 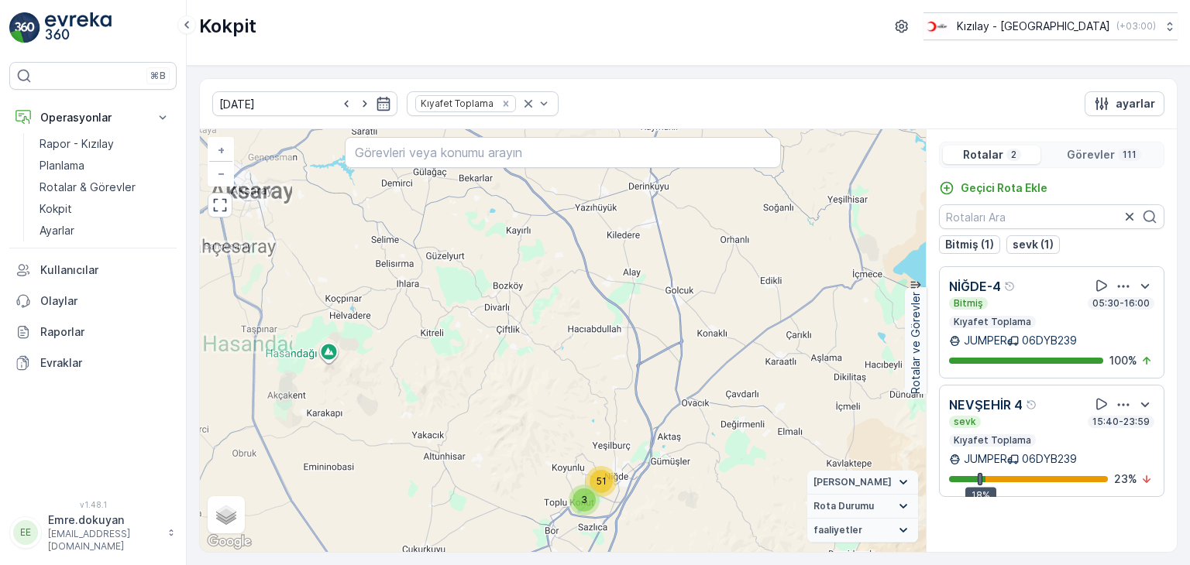 What do you see at coordinates (584, 500) in the screenshot?
I see `div: 3` at bounding box center [584, 500].